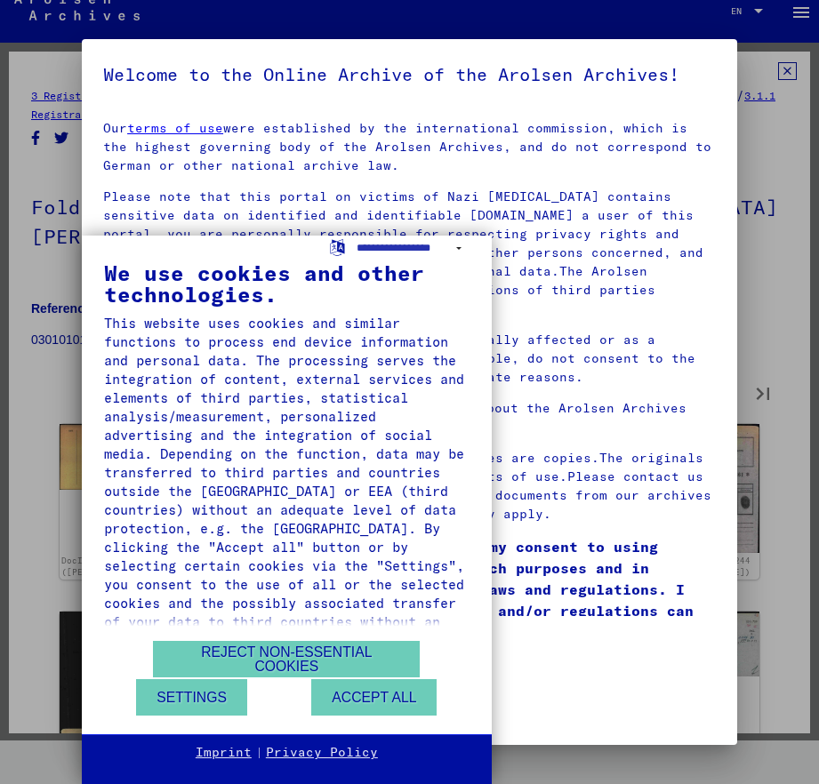  I want to click on button: Reject non-essential cookies, so click(286, 659).